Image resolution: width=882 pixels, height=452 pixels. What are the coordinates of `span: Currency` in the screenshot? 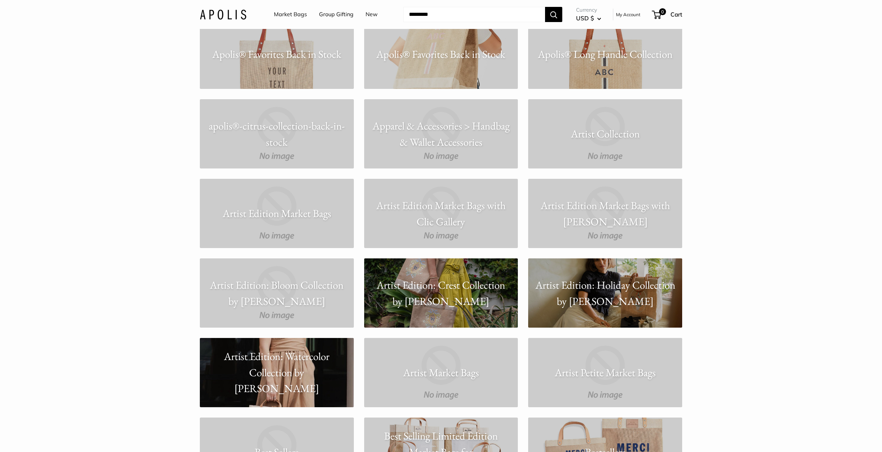 It's located at (589, 10).